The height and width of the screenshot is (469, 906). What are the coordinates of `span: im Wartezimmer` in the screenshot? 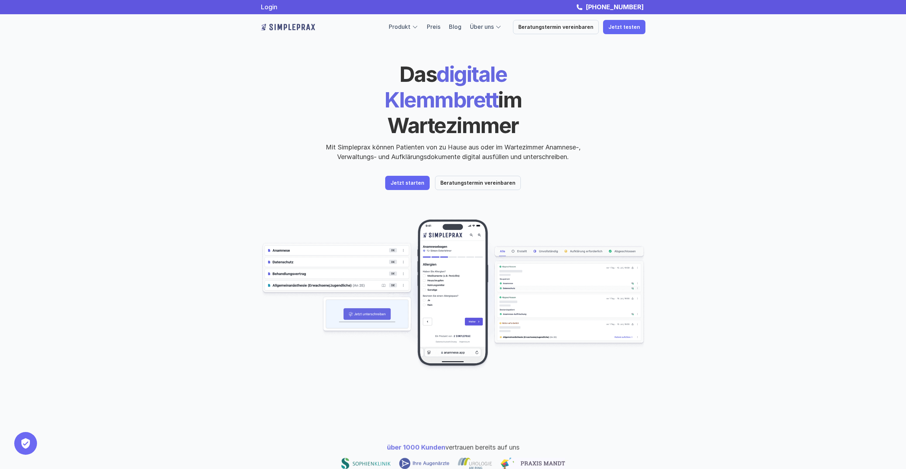 It's located at (456, 113).